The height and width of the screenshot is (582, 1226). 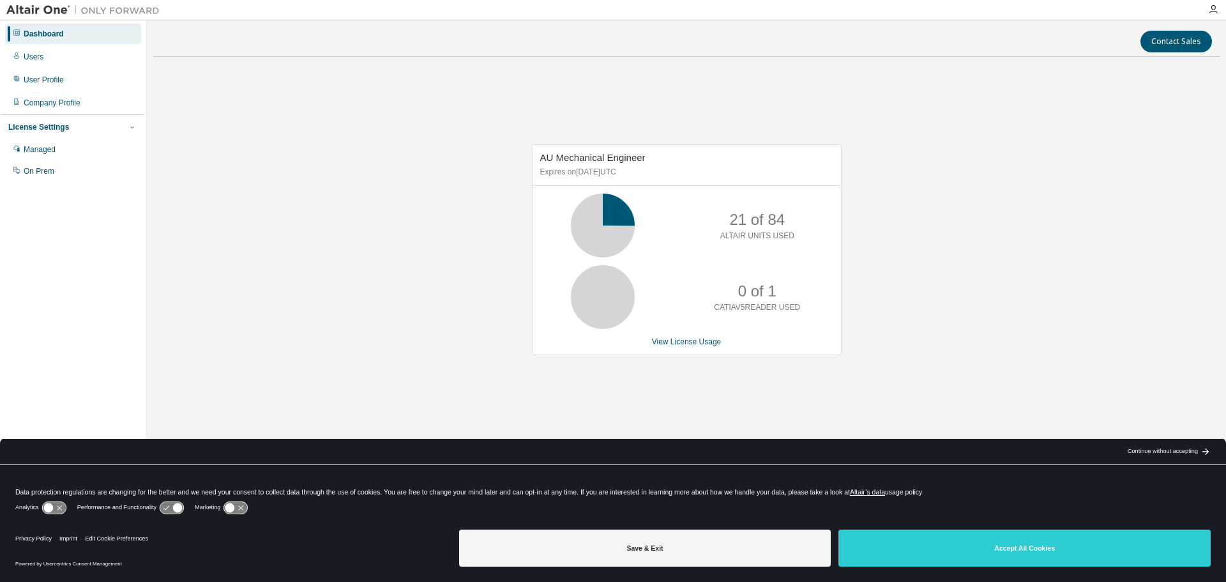 I want to click on p: 0 of 1, so click(x=757, y=291).